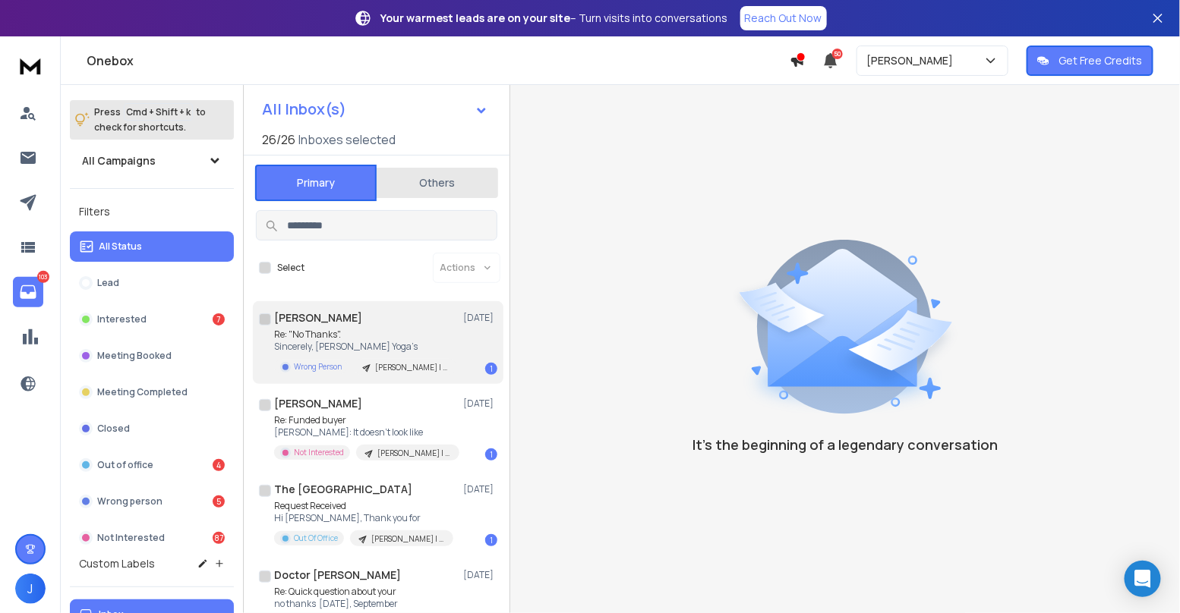 The height and width of the screenshot is (613, 1180). What do you see at coordinates (1100, 61) in the screenshot?
I see `p: Get Free Credits` at bounding box center [1100, 61].